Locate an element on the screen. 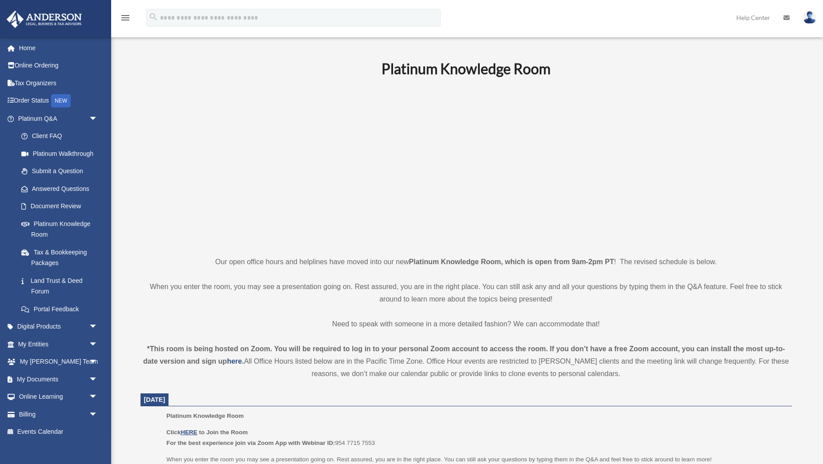  p: When you enter the room, you may see a presentation going on. Rest assured, you are in the right ... is located at coordinates (466, 293).